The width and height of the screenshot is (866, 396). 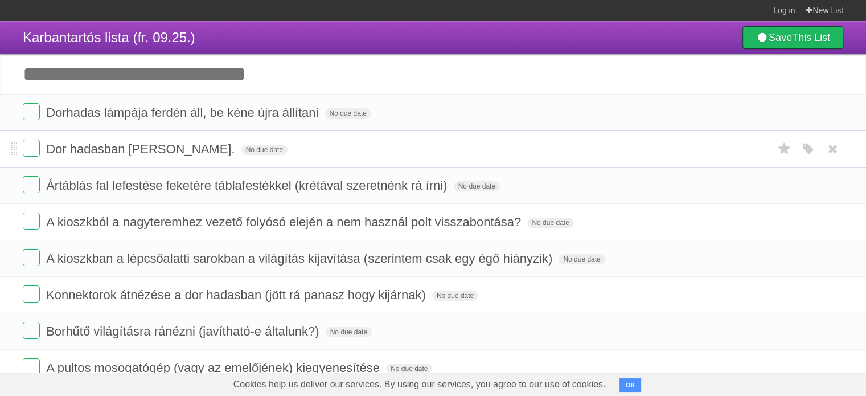 What do you see at coordinates (301, 258) in the screenshot?
I see `span: A kioszkban a lépcsőalatti sarokban a világítás kijavítása (szerintem csak egy égő hiányzik)` at bounding box center [301, 258].